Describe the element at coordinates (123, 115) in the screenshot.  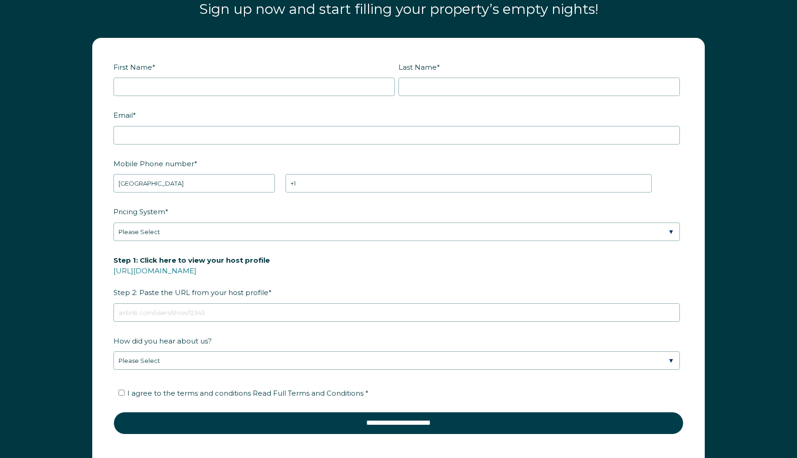
I see `span: Email` at that location.